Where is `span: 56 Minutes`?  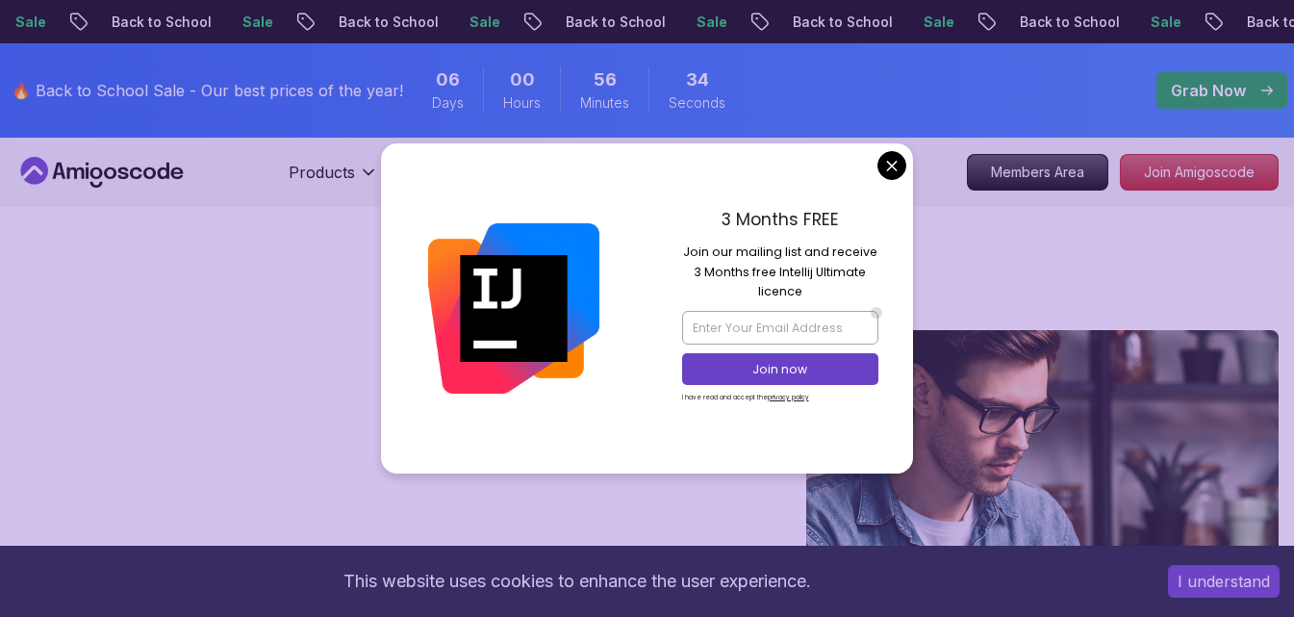
span: 56 Minutes is located at coordinates (605, 80).